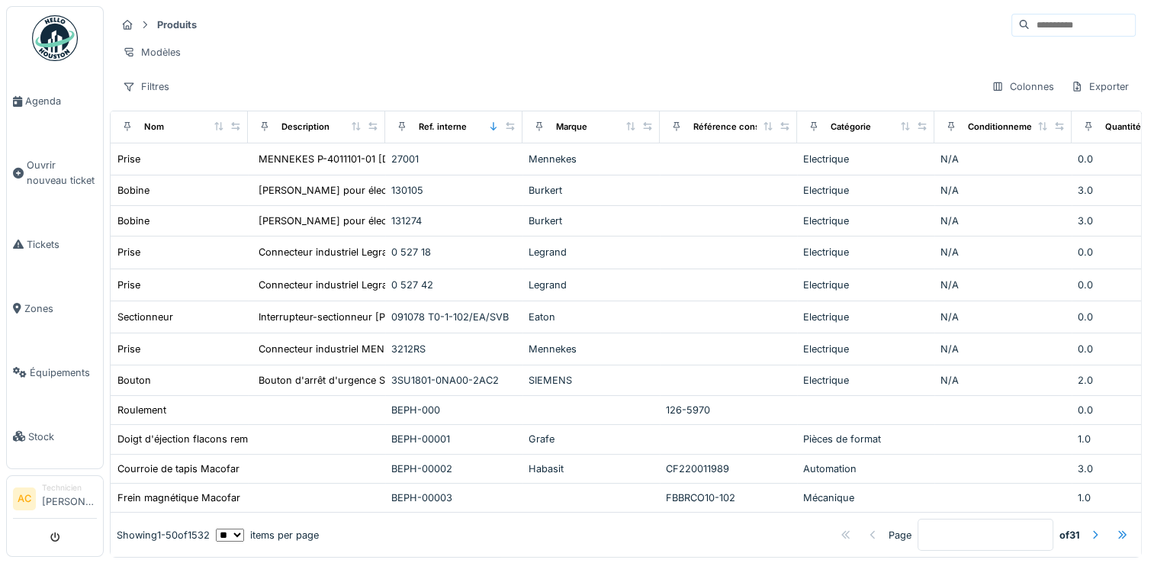 This screenshot has height=563, width=1154. Describe the element at coordinates (55, 172) in the screenshot. I see `a: Ouvrir nouveau ticket` at that location.